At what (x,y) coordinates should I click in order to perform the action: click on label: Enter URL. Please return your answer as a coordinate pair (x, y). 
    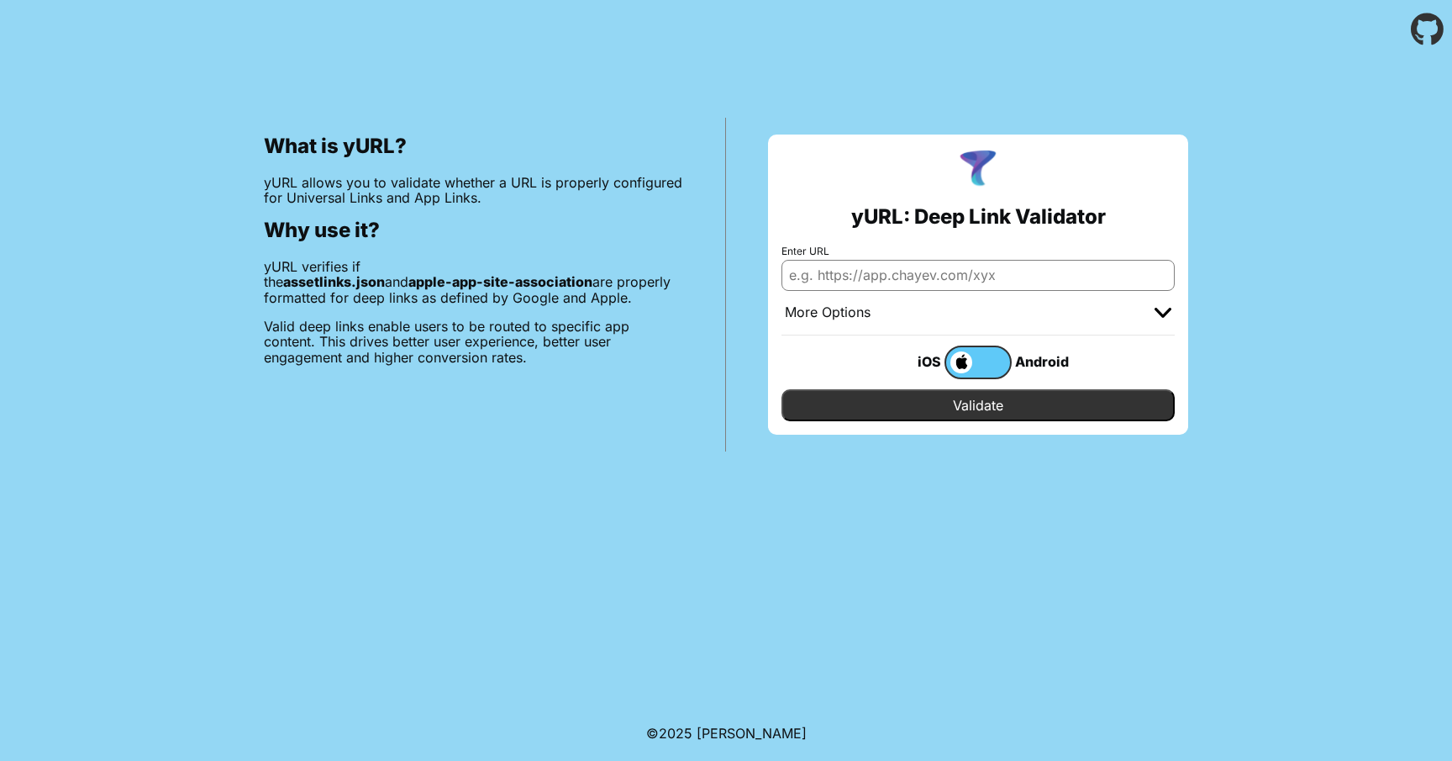
    Looking at the image, I should click on (978, 251).